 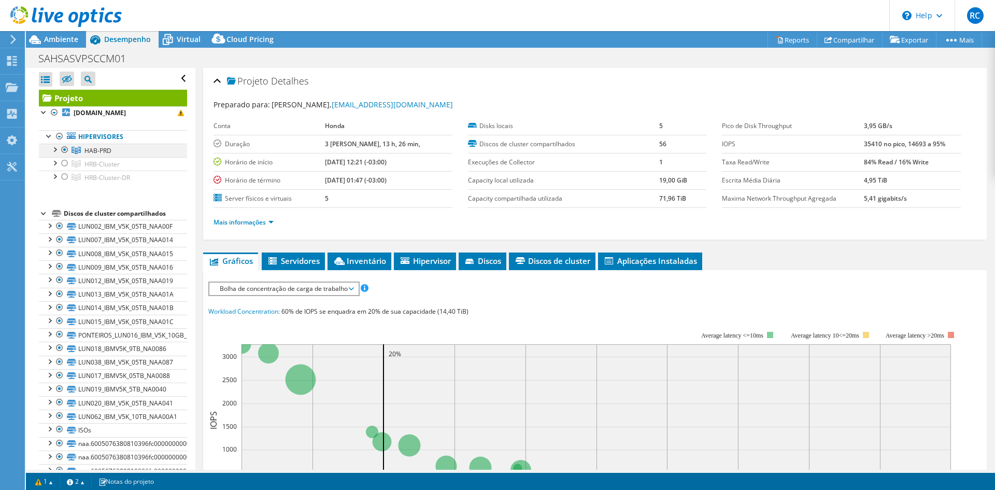 I want to click on label: Disks locais, so click(x=563, y=126).